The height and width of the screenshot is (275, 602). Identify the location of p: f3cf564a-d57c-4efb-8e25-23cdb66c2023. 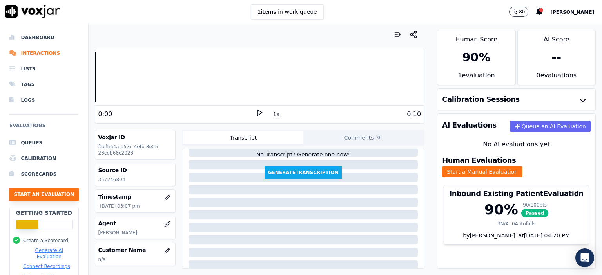
(135, 150).